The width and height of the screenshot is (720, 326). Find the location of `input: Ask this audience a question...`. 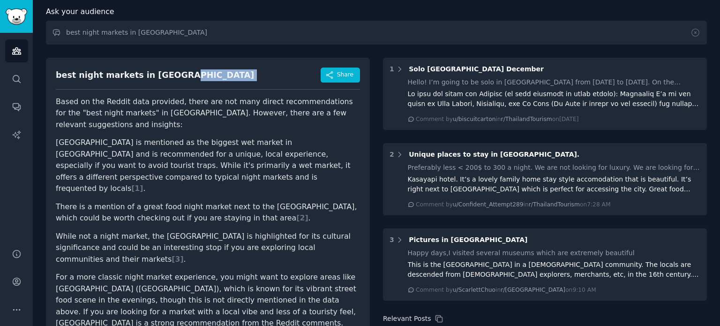

input: Ask this audience a question... is located at coordinates (376, 32).